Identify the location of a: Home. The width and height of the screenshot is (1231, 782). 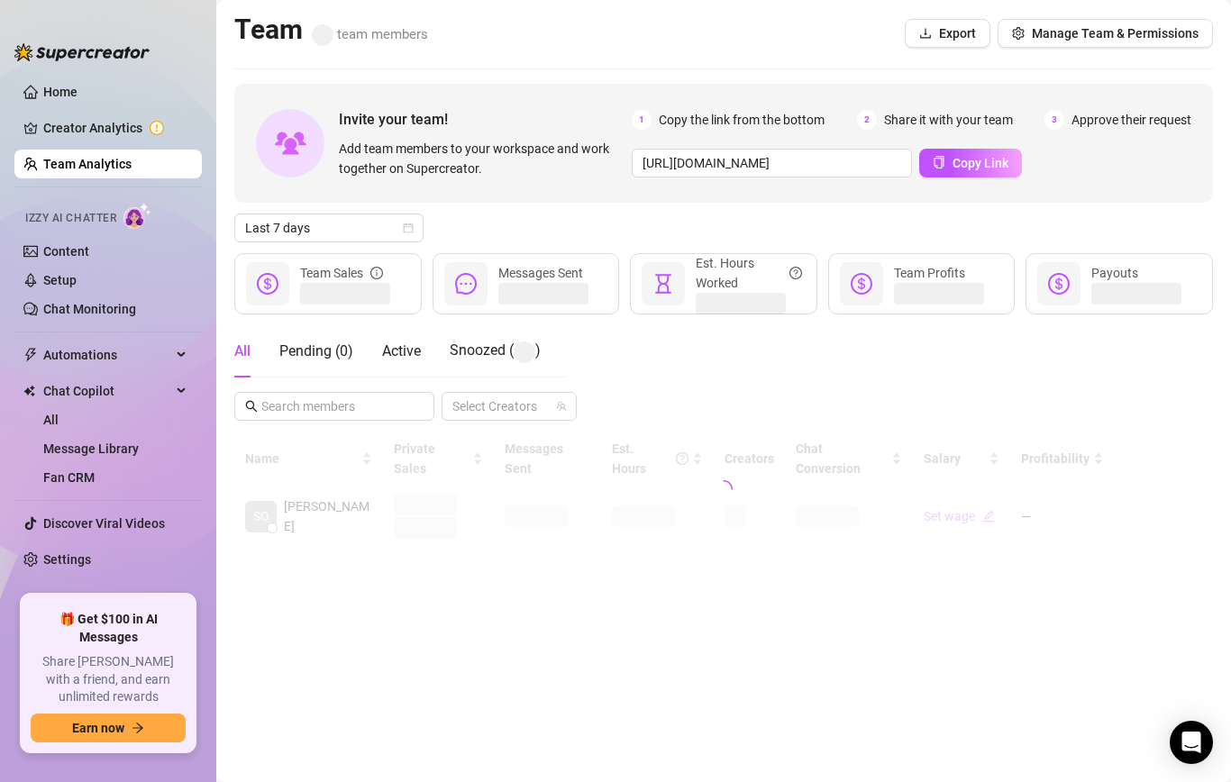
(60, 92).